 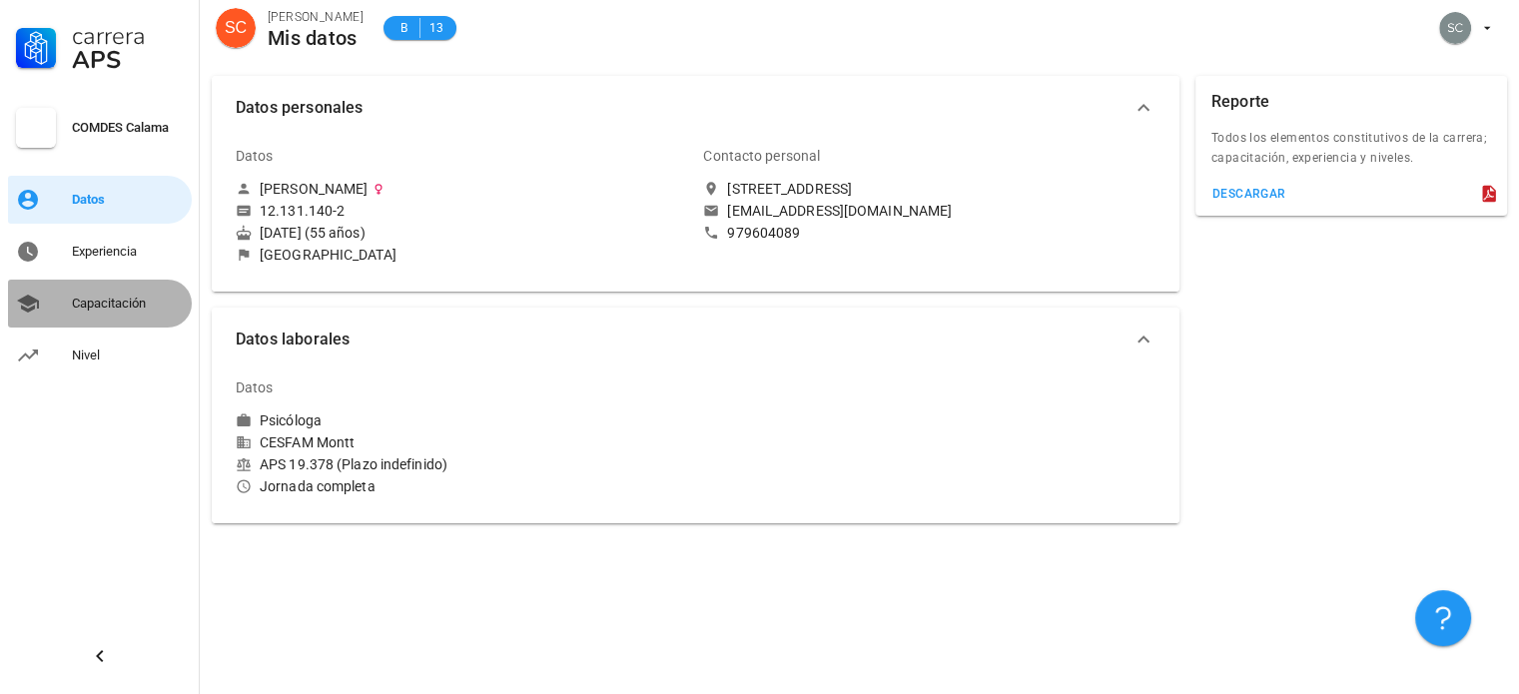 I want to click on div: Jornada completa, so click(x=461, y=486).